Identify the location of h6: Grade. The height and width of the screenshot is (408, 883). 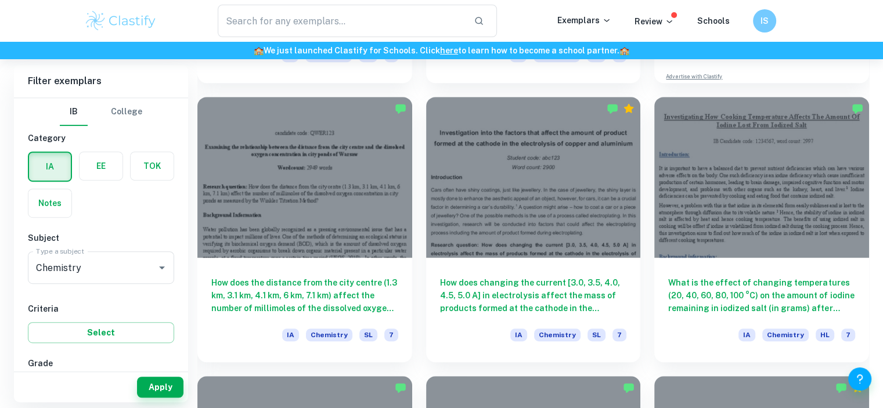
(101, 363).